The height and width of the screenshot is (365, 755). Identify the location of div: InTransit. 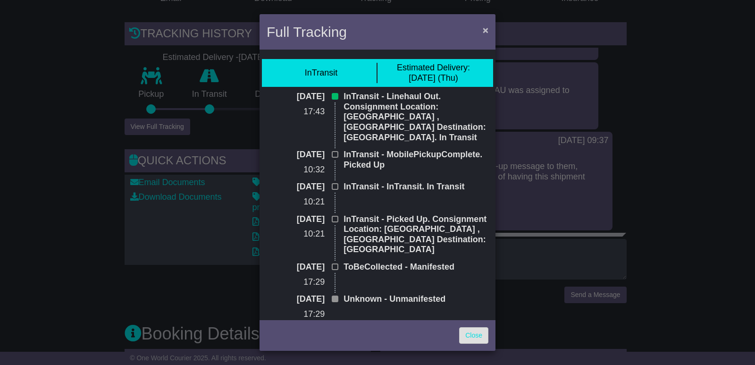
(321, 73).